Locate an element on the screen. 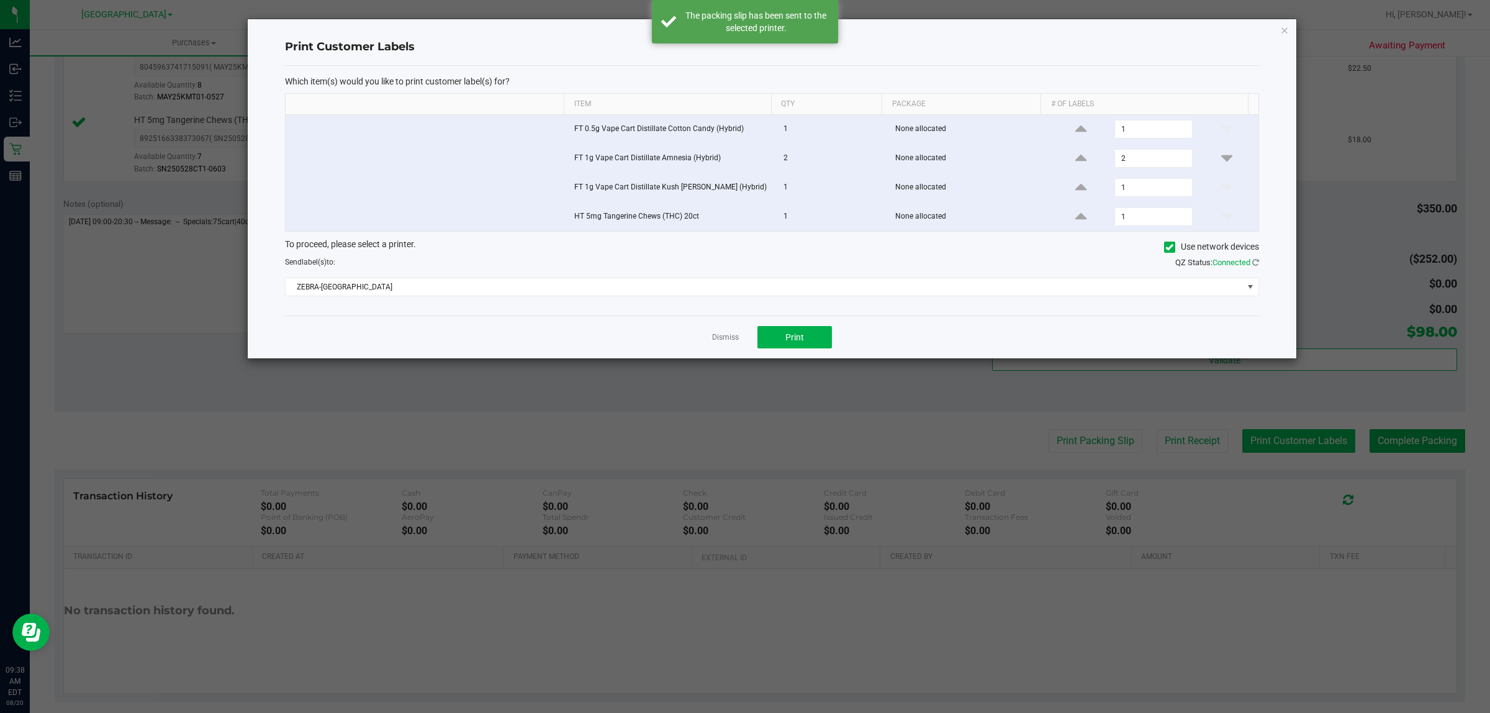  td: FT 0.5g Vape Cart Distillate Cotton Candy (Hybrid) is located at coordinates (671, 129).